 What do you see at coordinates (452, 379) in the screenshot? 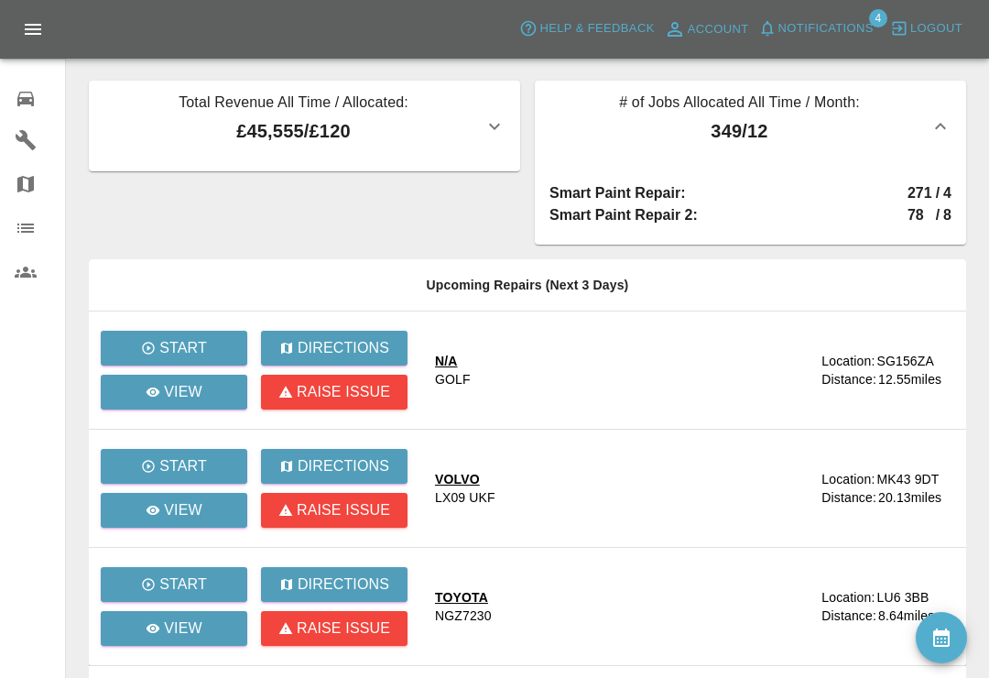
I see `div: GOLF` at bounding box center [452, 379].